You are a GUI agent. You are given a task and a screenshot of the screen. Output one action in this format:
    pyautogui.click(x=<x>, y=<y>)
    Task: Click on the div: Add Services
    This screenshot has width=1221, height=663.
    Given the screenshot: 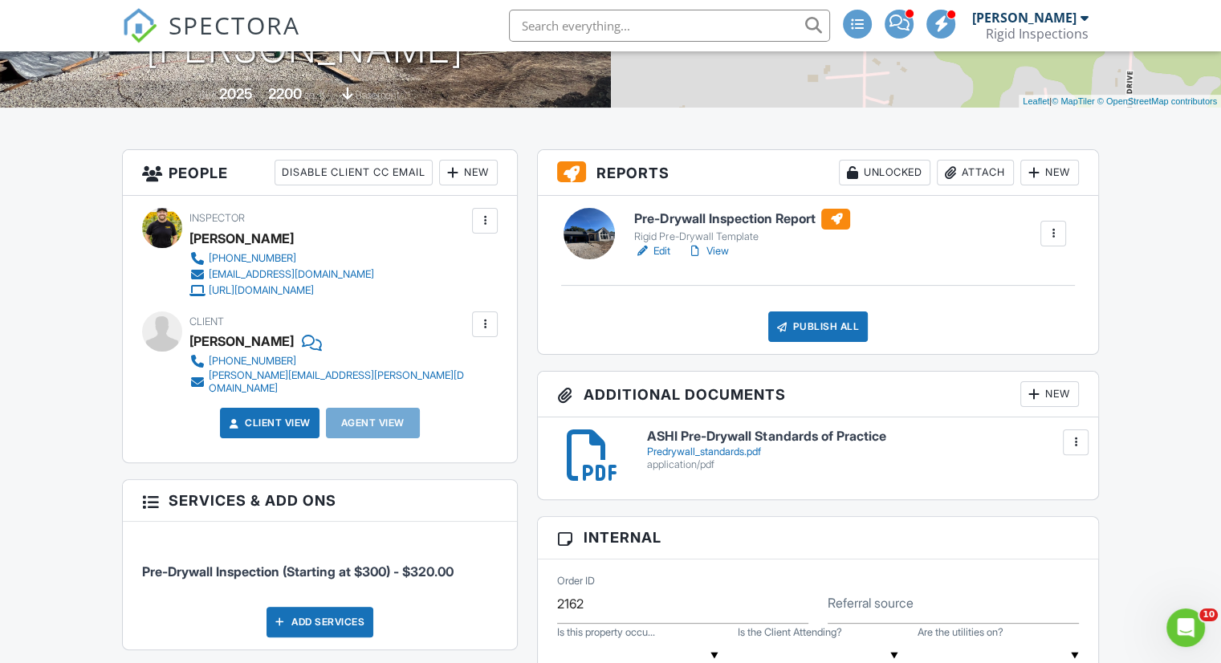 What is the action you would take?
    pyautogui.click(x=320, y=622)
    